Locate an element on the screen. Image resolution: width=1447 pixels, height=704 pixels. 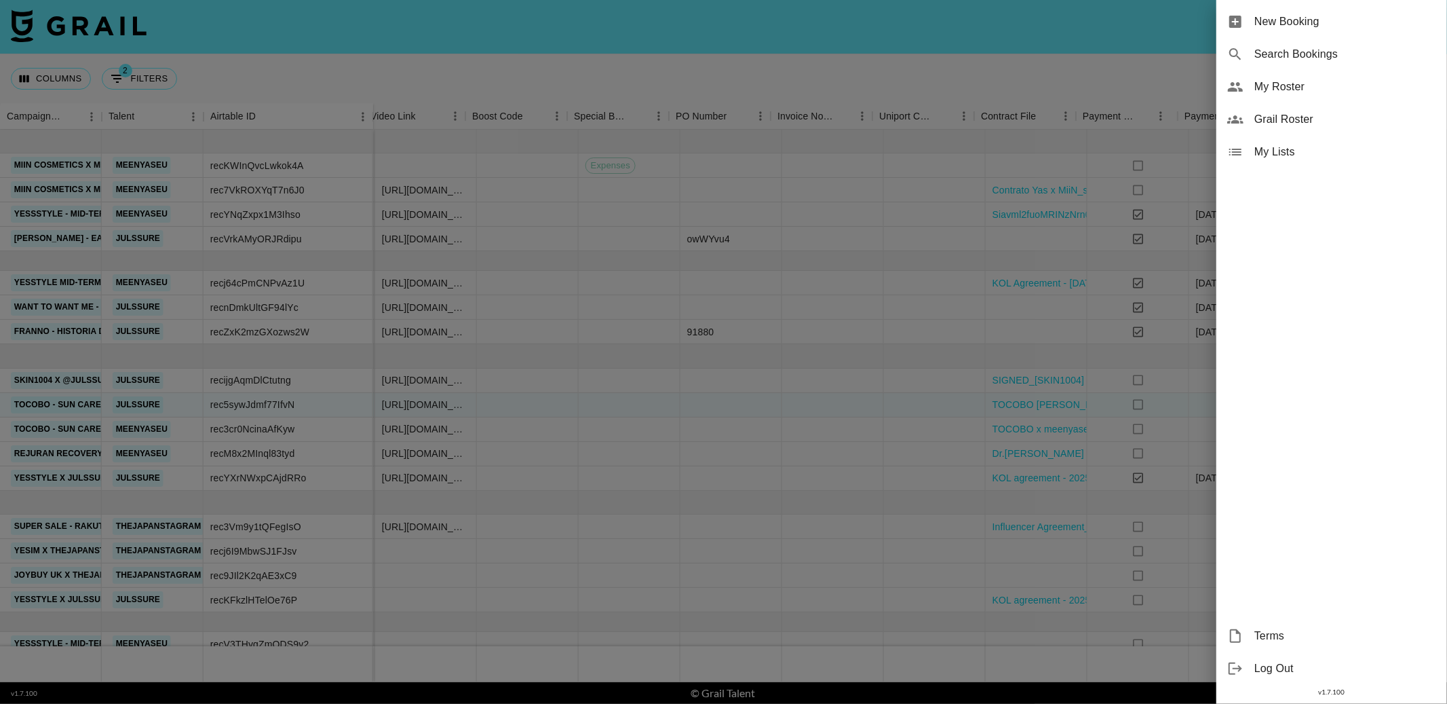
span: Log Out is located at coordinates (1345, 668).